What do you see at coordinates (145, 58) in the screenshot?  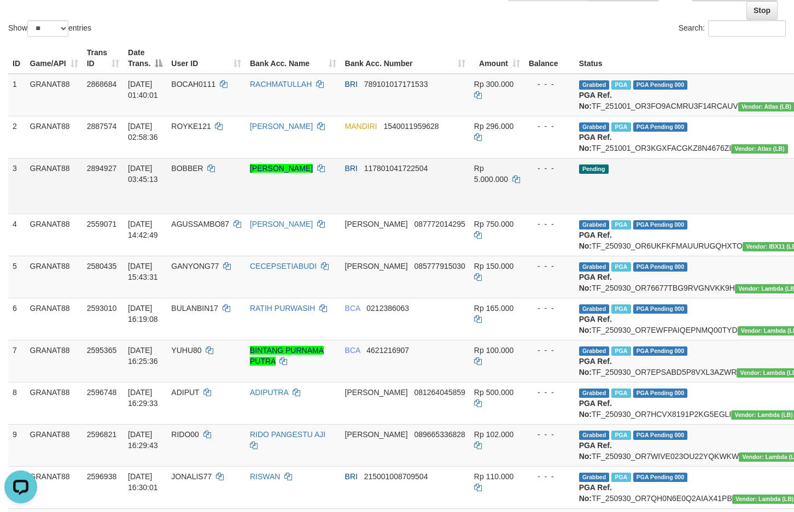 I see `th: Date Trans.: activate to sort column descending` at bounding box center [145, 58].